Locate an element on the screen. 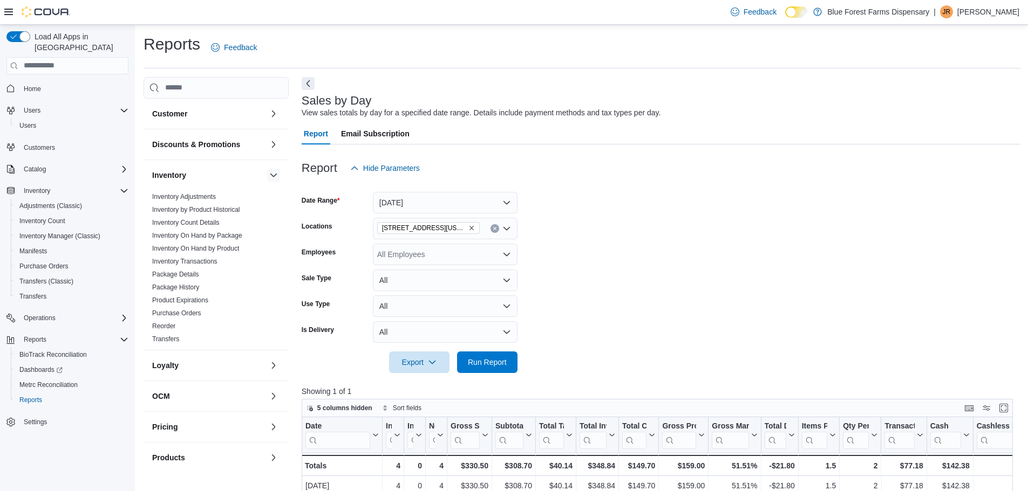 Image resolution: width=1028 pixels, height=491 pixels. button: Export is located at coordinates (419, 363).